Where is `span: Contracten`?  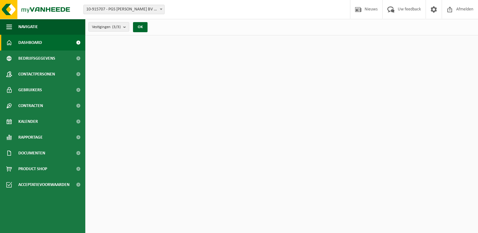
span: Contracten is located at coordinates (31, 106).